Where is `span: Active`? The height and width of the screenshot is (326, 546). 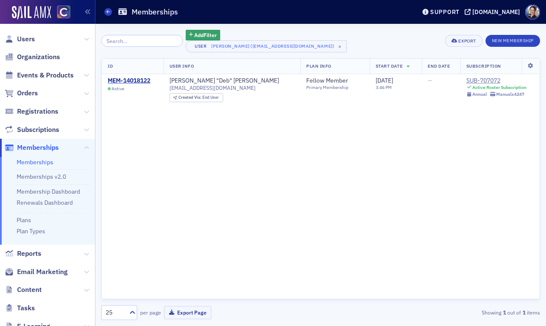
span: Active is located at coordinates (118, 89).